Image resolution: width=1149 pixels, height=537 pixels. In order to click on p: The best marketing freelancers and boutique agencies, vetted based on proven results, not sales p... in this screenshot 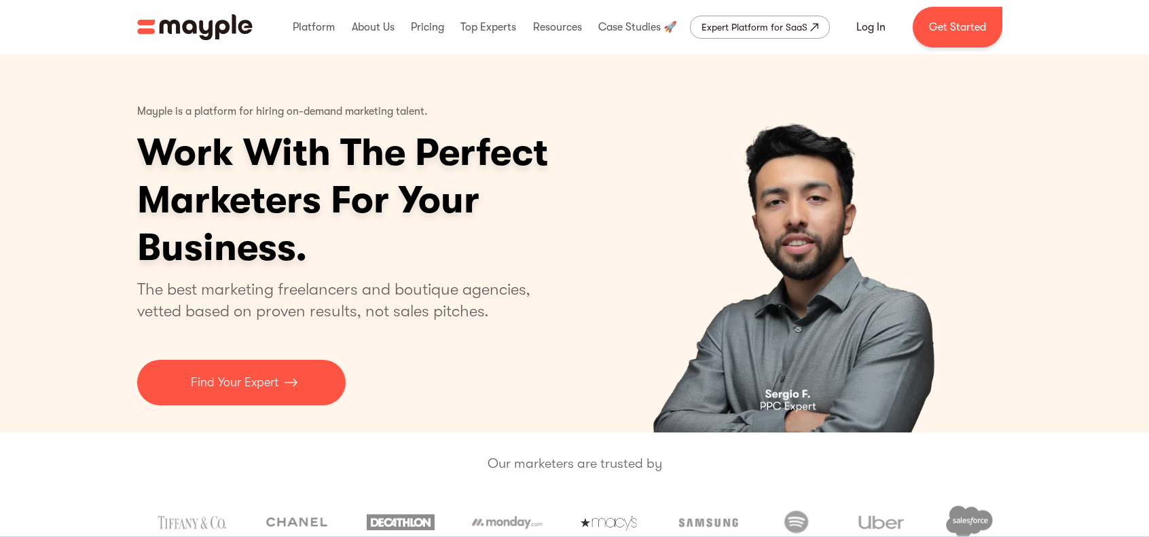, I will do `click(342, 300)`.